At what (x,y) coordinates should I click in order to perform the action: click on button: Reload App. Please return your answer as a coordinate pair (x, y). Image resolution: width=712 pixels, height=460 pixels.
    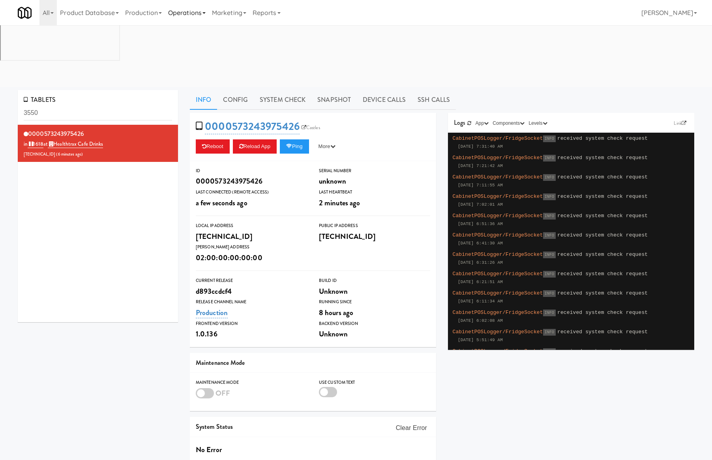
    Looking at the image, I should click on (255, 146).